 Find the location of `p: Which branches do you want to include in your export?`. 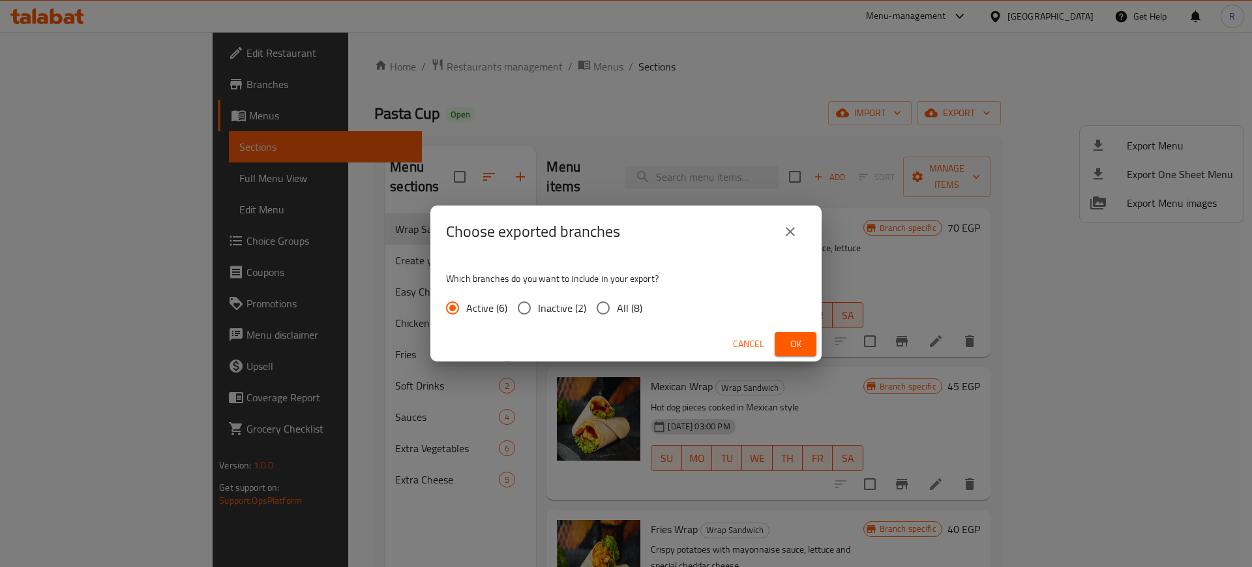

p: Which branches do you want to include in your export? is located at coordinates (626, 279).